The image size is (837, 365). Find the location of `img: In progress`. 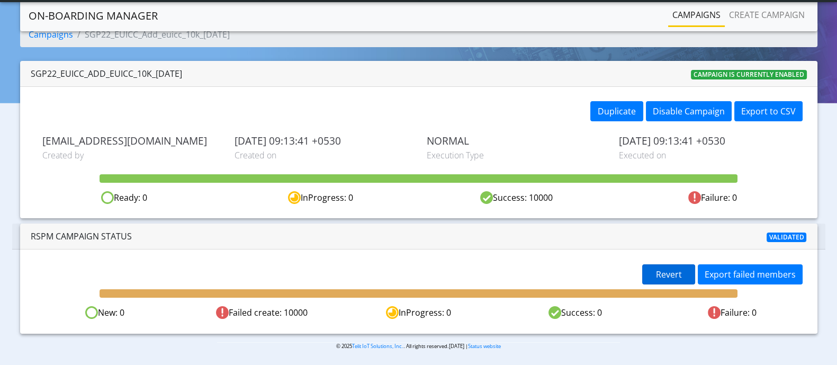

img: In progress is located at coordinates (392, 312).